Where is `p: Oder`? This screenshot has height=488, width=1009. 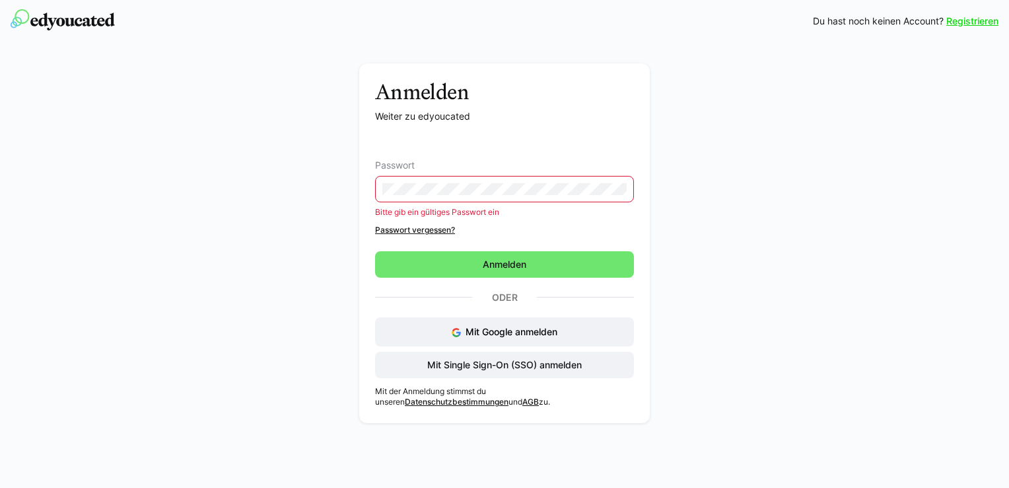
p: Oder is located at coordinates (505, 297).